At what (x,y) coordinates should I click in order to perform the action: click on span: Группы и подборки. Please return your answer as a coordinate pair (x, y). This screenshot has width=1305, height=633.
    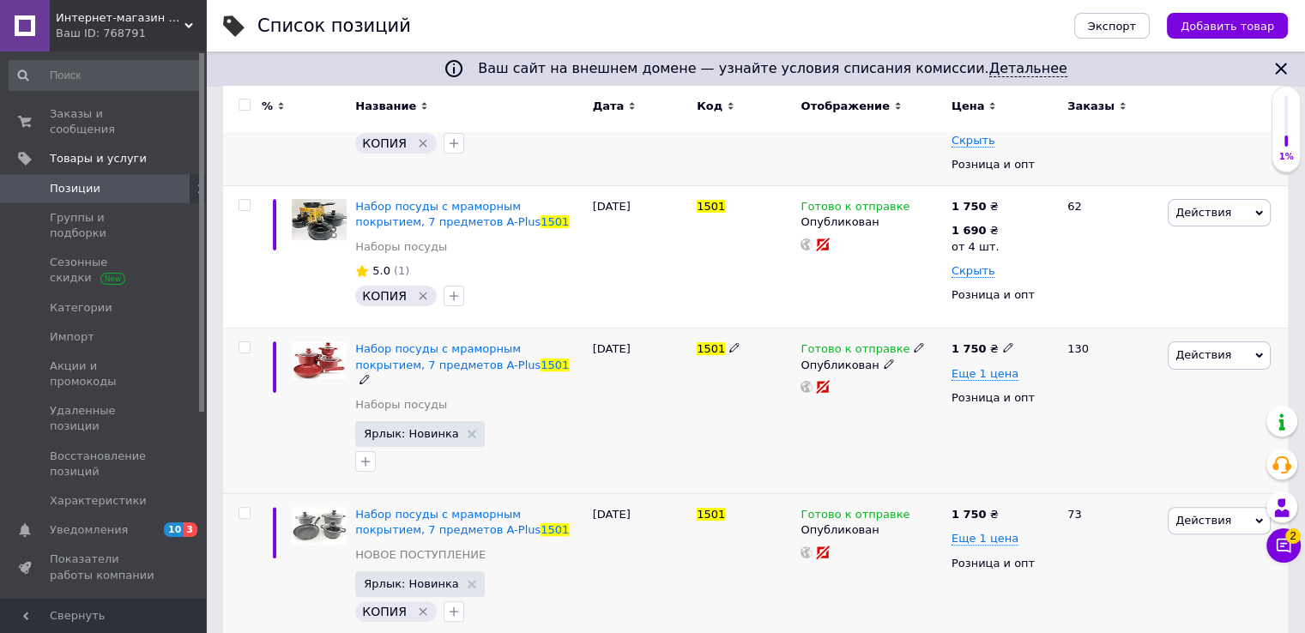
    Looking at the image, I should click on (104, 226).